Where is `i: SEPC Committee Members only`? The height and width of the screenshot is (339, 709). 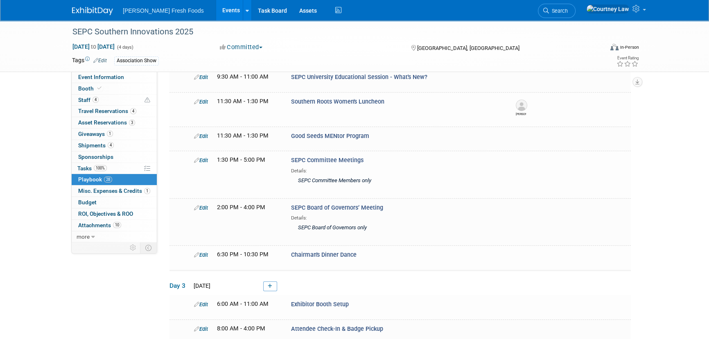
i: SEPC Committee Members only is located at coordinates (334, 180).